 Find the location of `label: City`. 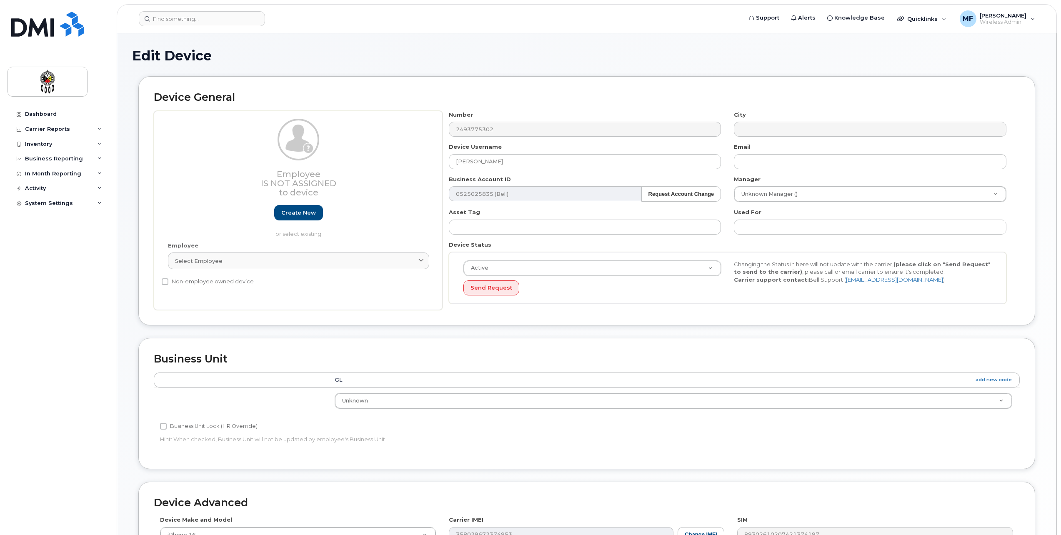

label: City is located at coordinates (740, 115).